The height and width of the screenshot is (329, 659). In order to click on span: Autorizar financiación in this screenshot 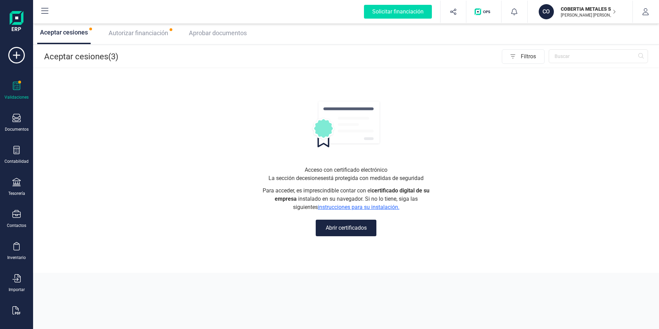, I will do `click(138, 33)`.